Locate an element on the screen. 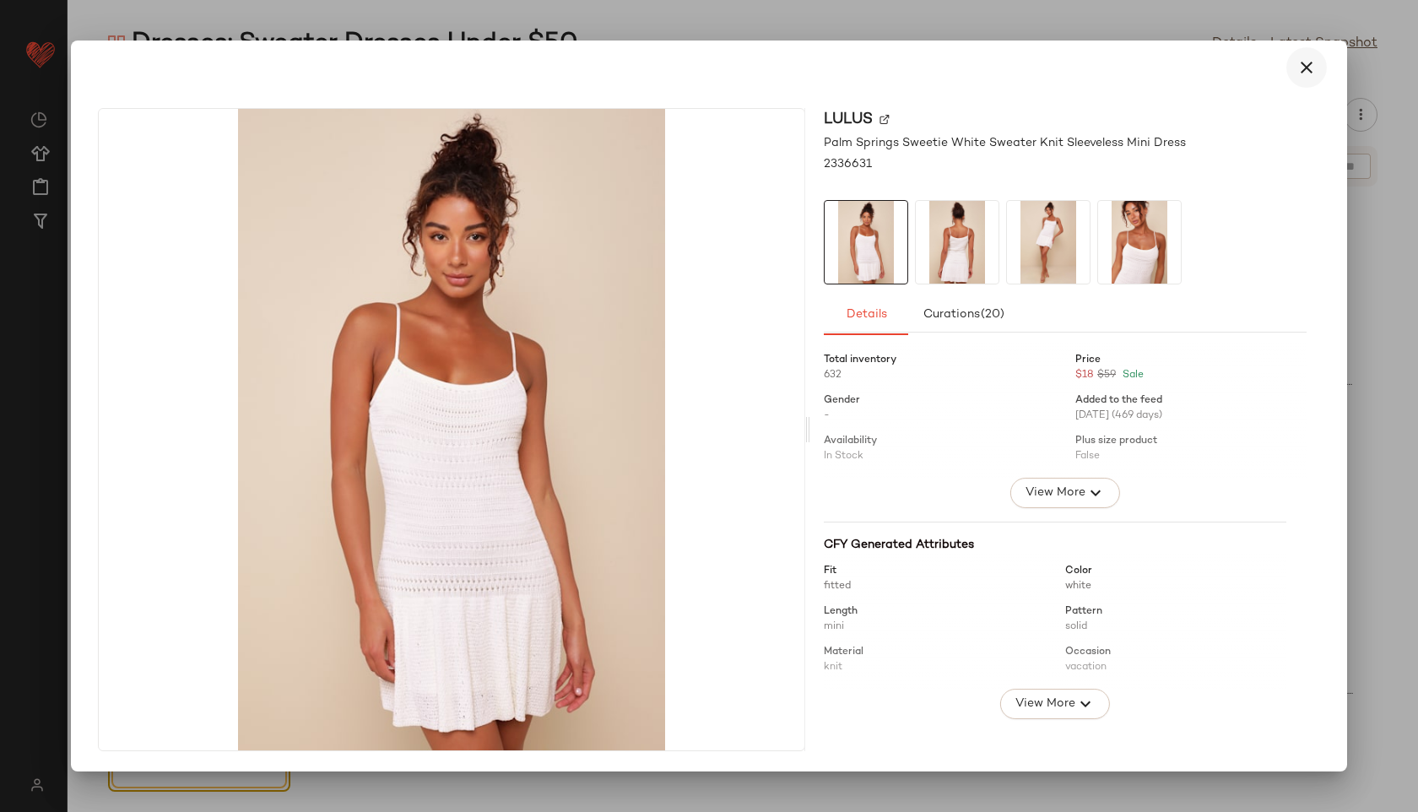 The height and width of the screenshot is (812, 1418). span: Curations is located at coordinates (963, 315).